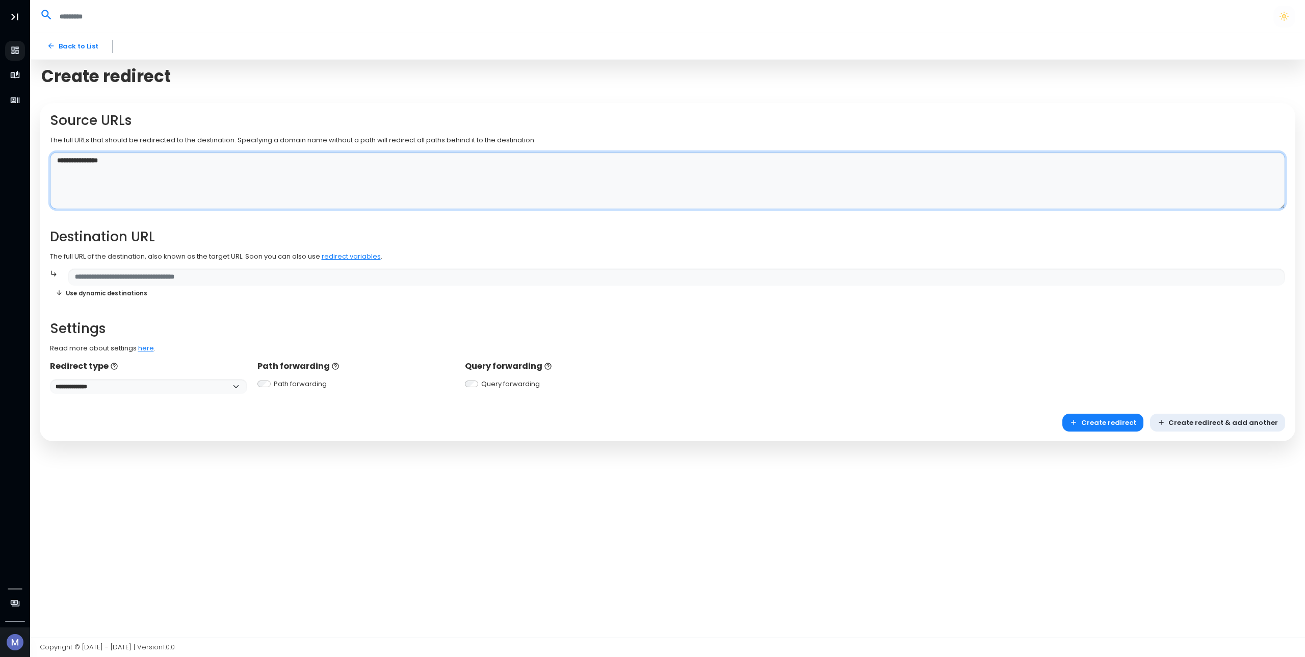 The width and height of the screenshot is (1305, 657). What do you see at coordinates (15, 17) in the screenshot?
I see `button: Toggle Aside` at bounding box center [15, 17].